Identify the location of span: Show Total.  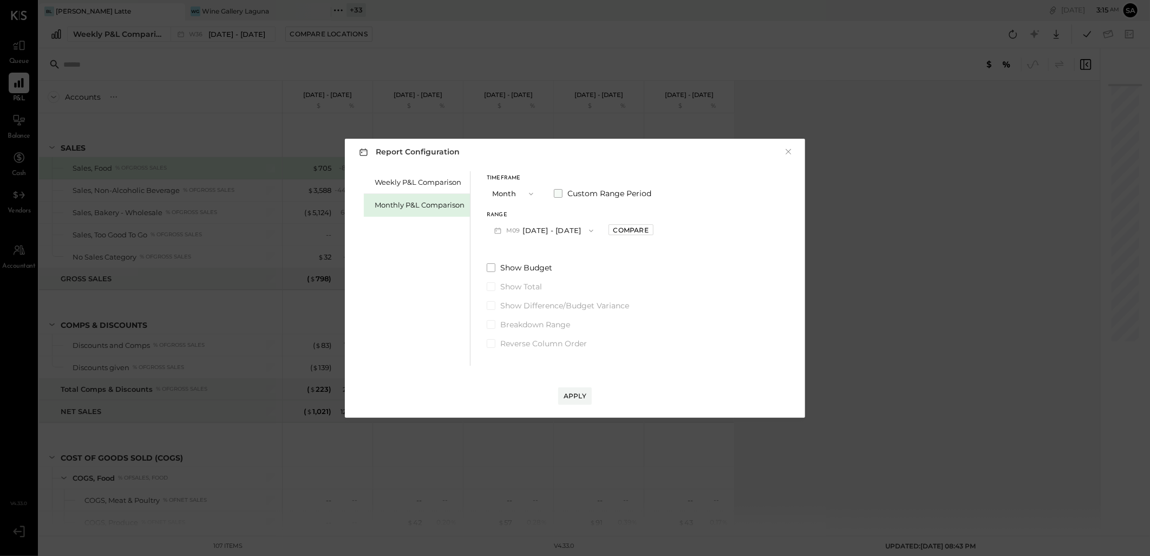
(521, 286).